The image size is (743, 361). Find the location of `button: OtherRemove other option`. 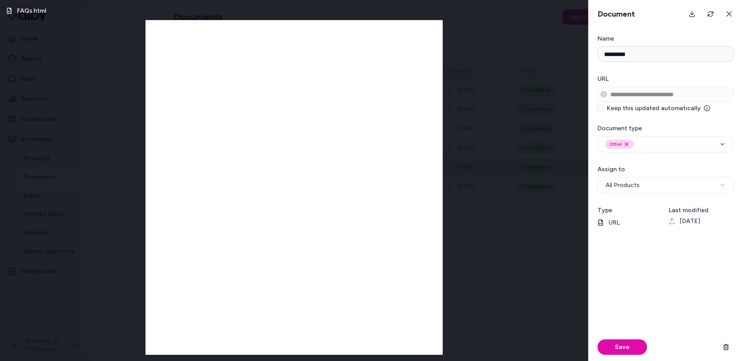

button: OtherRemove other option is located at coordinates (665, 144).